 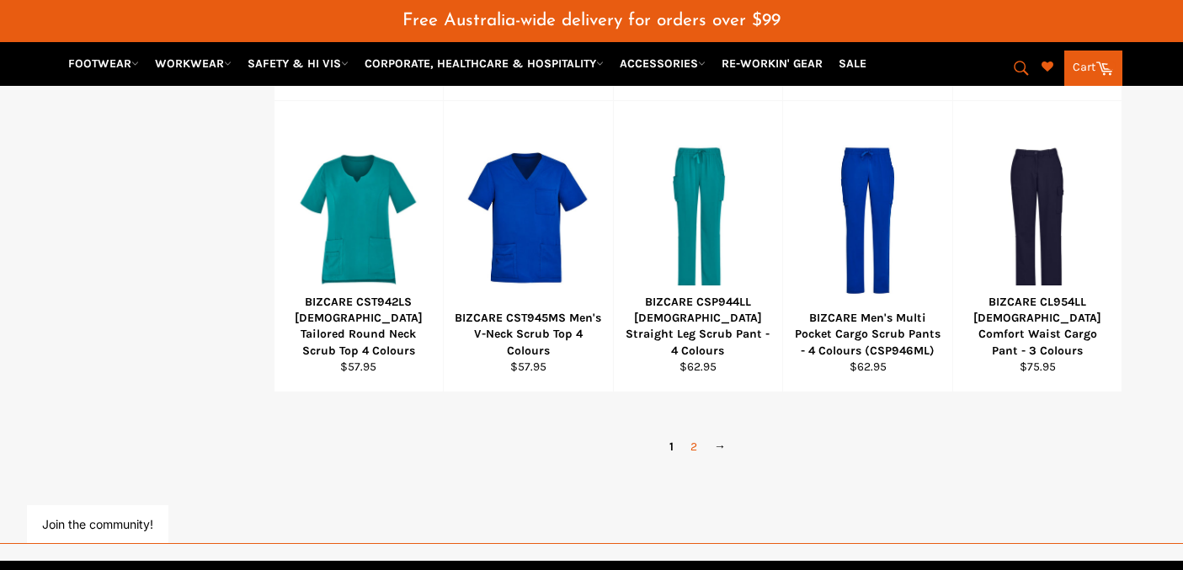 What do you see at coordinates (528, 247) in the screenshot?
I see `a: BIZCARE CST945MS Men's V-Neck Scrub Top 4 ColoursBIZCARE CST945MS Men's V-Neck Scrub Top 4 Colour...` at bounding box center [528, 247].